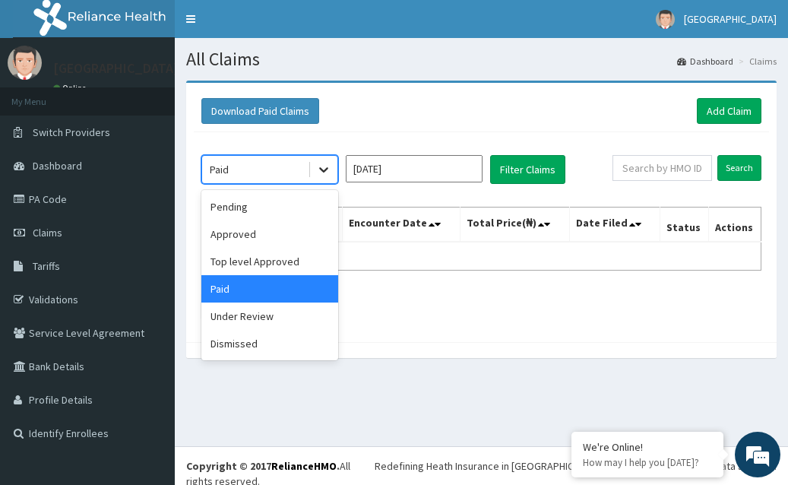 The image size is (788, 485). I want to click on button: Filter Claims, so click(528, 170).